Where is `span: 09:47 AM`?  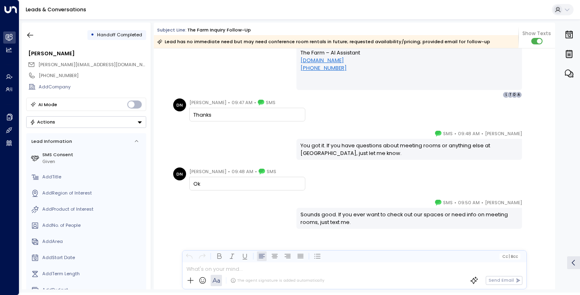
span: 09:47 AM is located at coordinates (242, 102).